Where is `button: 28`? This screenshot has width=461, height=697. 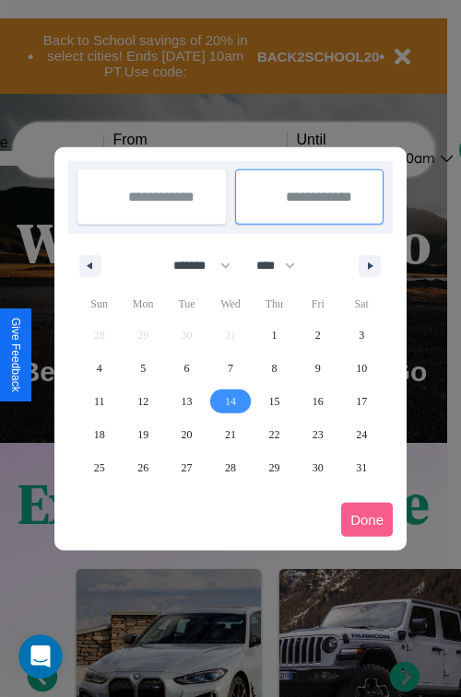
button: 28 is located at coordinates (229, 468).